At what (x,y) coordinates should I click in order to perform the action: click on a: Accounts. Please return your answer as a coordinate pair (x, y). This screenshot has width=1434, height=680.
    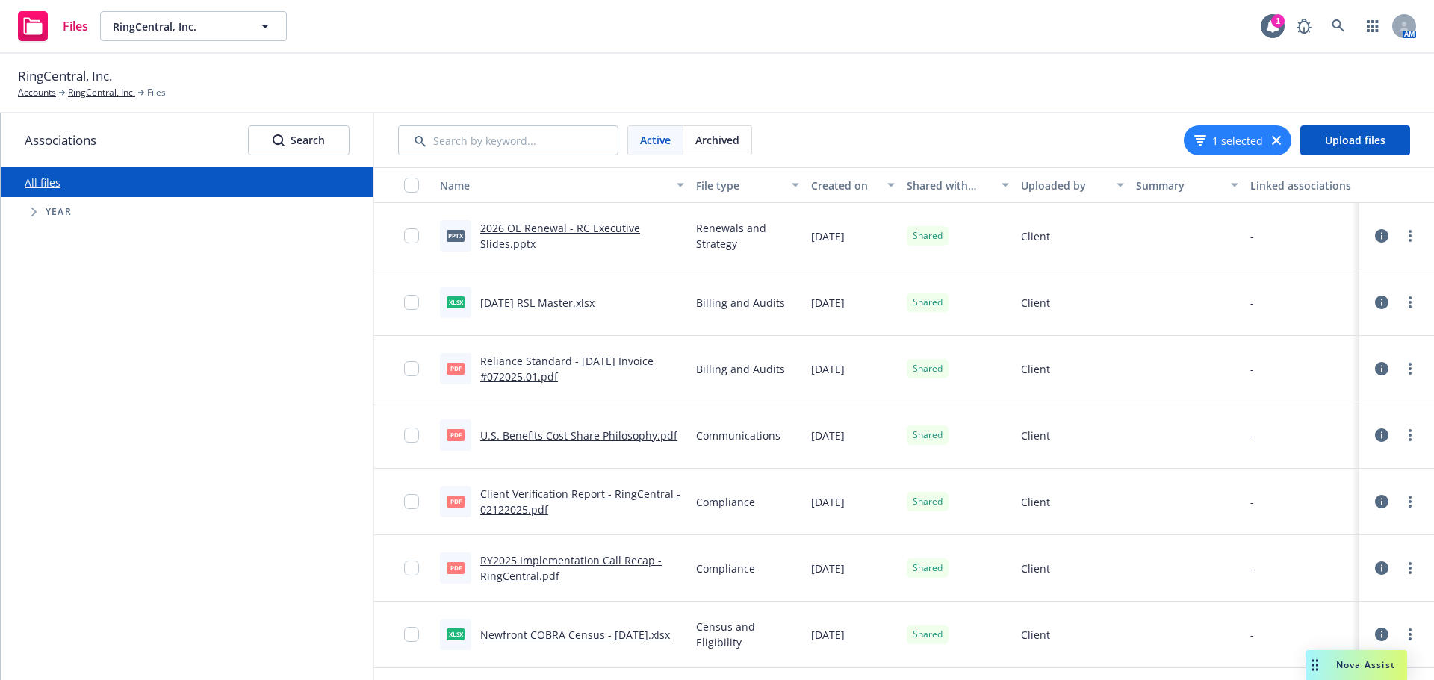
    Looking at the image, I should click on (37, 93).